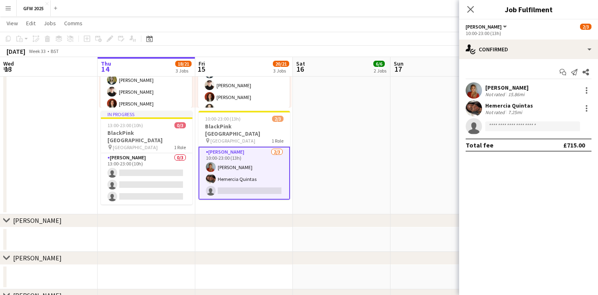 The width and height of the screenshot is (598, 295). I want to click on span: Week 33, so click(37, 51).